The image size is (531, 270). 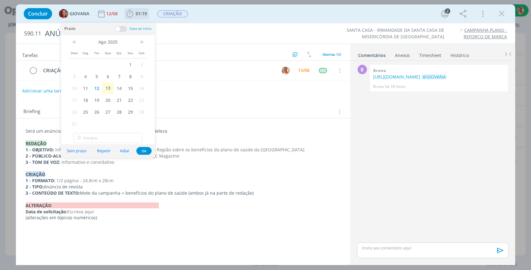 I want to click on span: Tarefas, so click(x=30, y=55).